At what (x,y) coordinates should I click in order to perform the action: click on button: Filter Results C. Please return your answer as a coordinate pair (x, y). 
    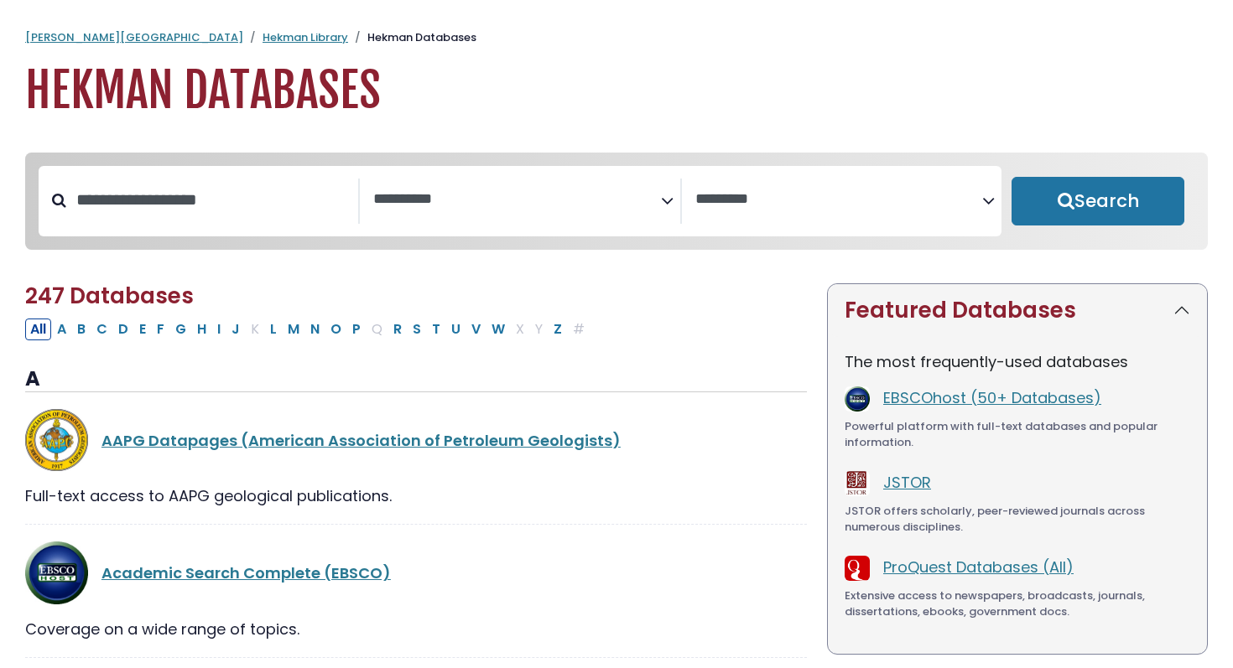
    Looking at the image, I should click on (101, 330).